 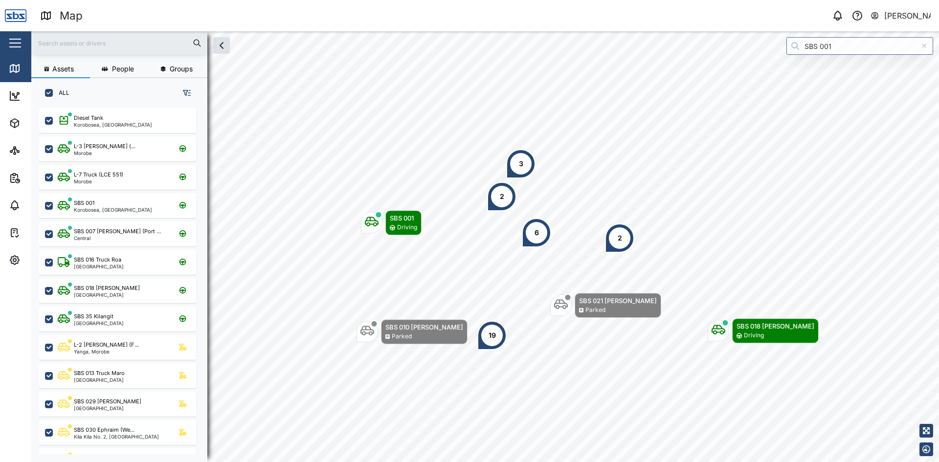 I want to click on canvas: Map, so click(x=485, y=247).